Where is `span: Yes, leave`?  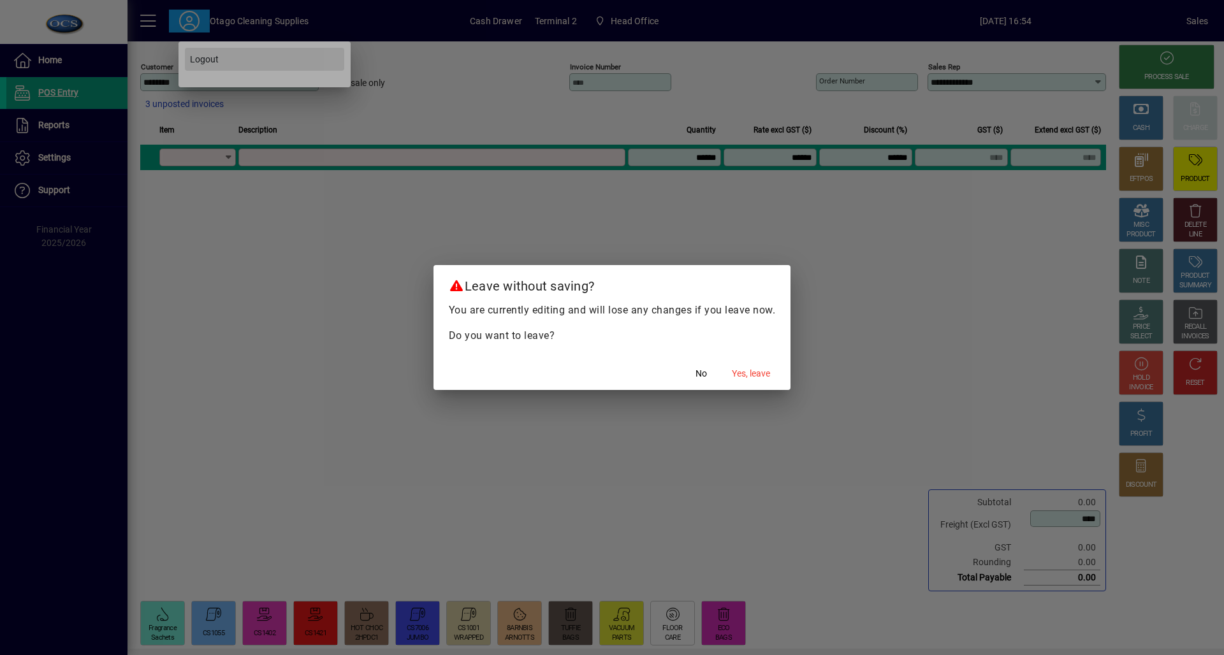
span: Yes, leave is located at coordinates (751, 374).